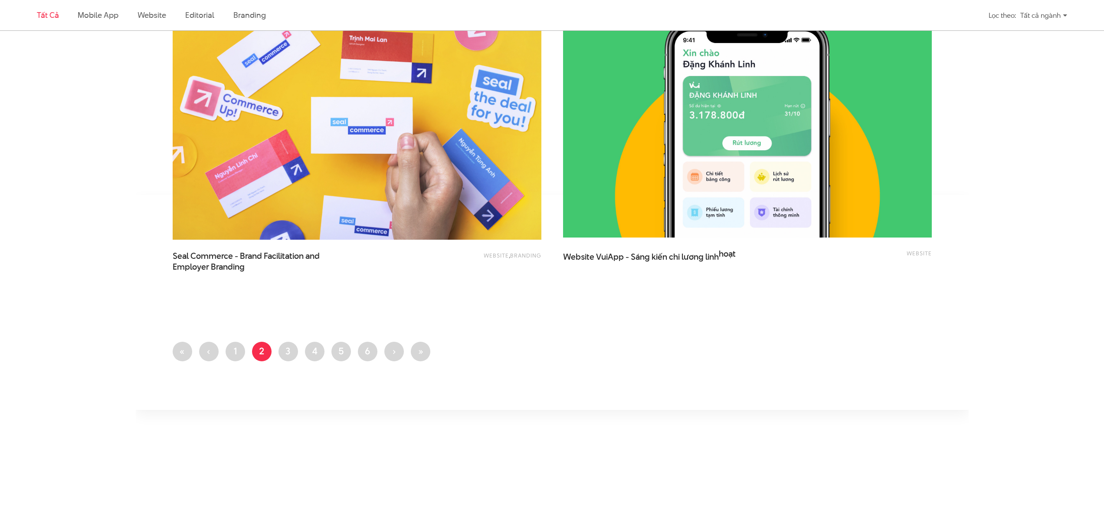 The height and width of the screenshot is (525, 1104). What do you see at coordinates (650, 259) in the screenshot?
I see `span: Website VuiApp - Sáng kiến chi lương linh` at bounding box center [650, 259].